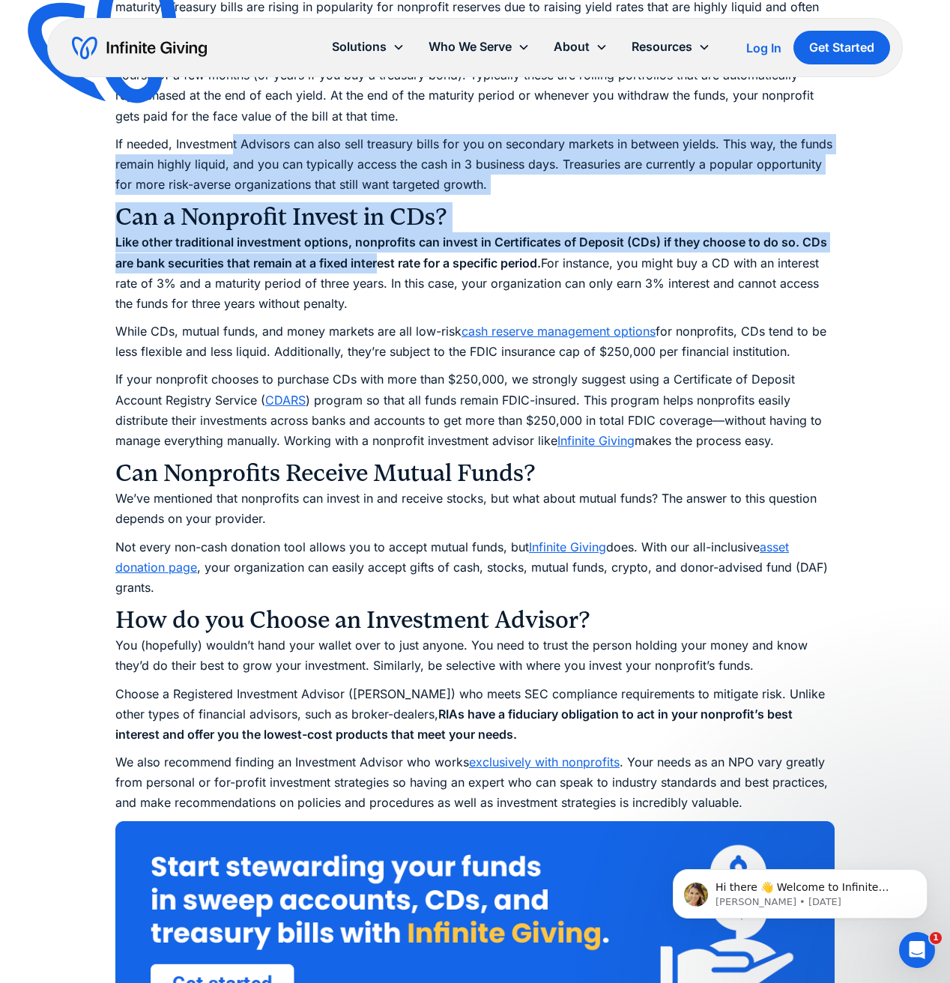  I want to click on strong: Like other traditional investment options, nonprofits can invest in Certificates of Deposit (CDs)..., so click(471, 252).